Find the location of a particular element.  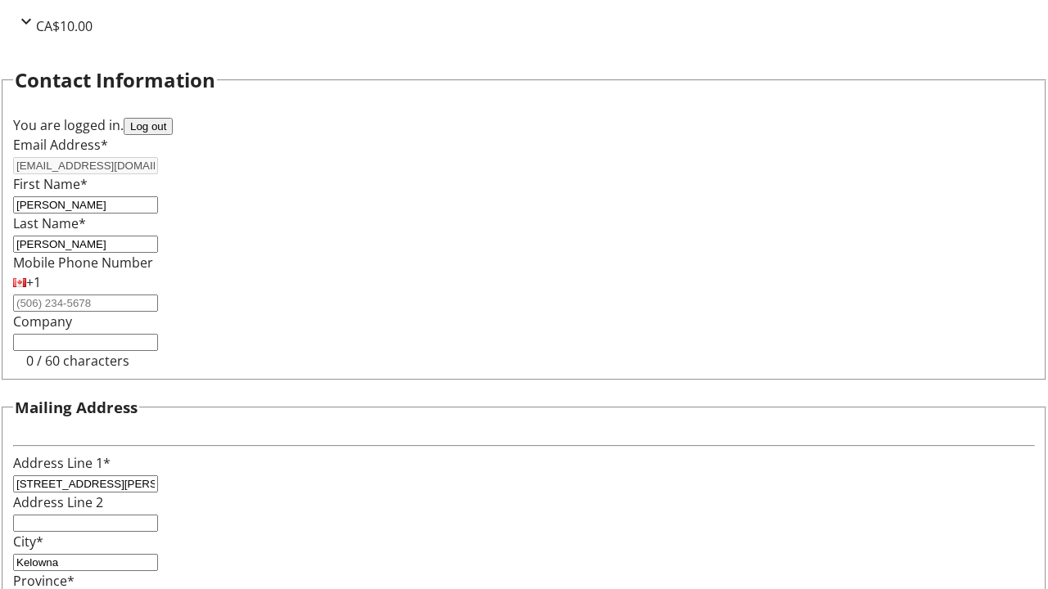

label: Address Line 2 is located at coordinates (58, 503).